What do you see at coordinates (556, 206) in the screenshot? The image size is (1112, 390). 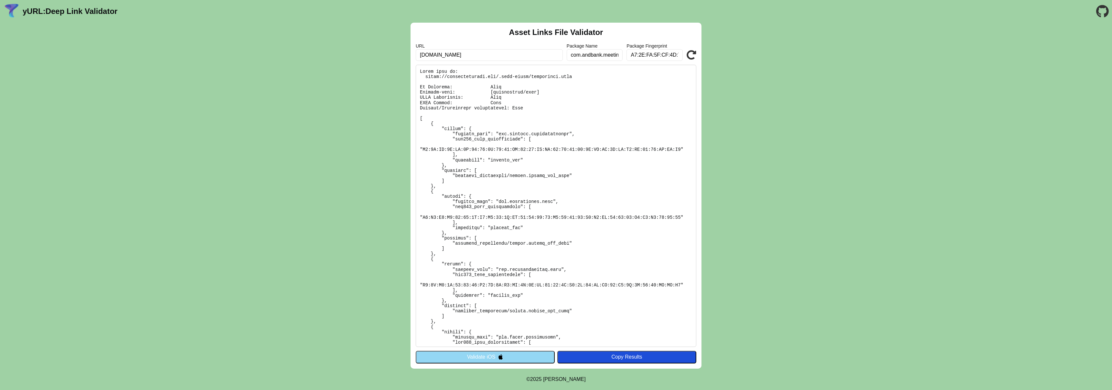 I see `pre: Lorem ipsu do: sitam://consecteturadi.eli/.sedd-eiusm/temporinci.utla Et Dolorema: Aliq Enimadm-v...` at bounding box center [556, 206].